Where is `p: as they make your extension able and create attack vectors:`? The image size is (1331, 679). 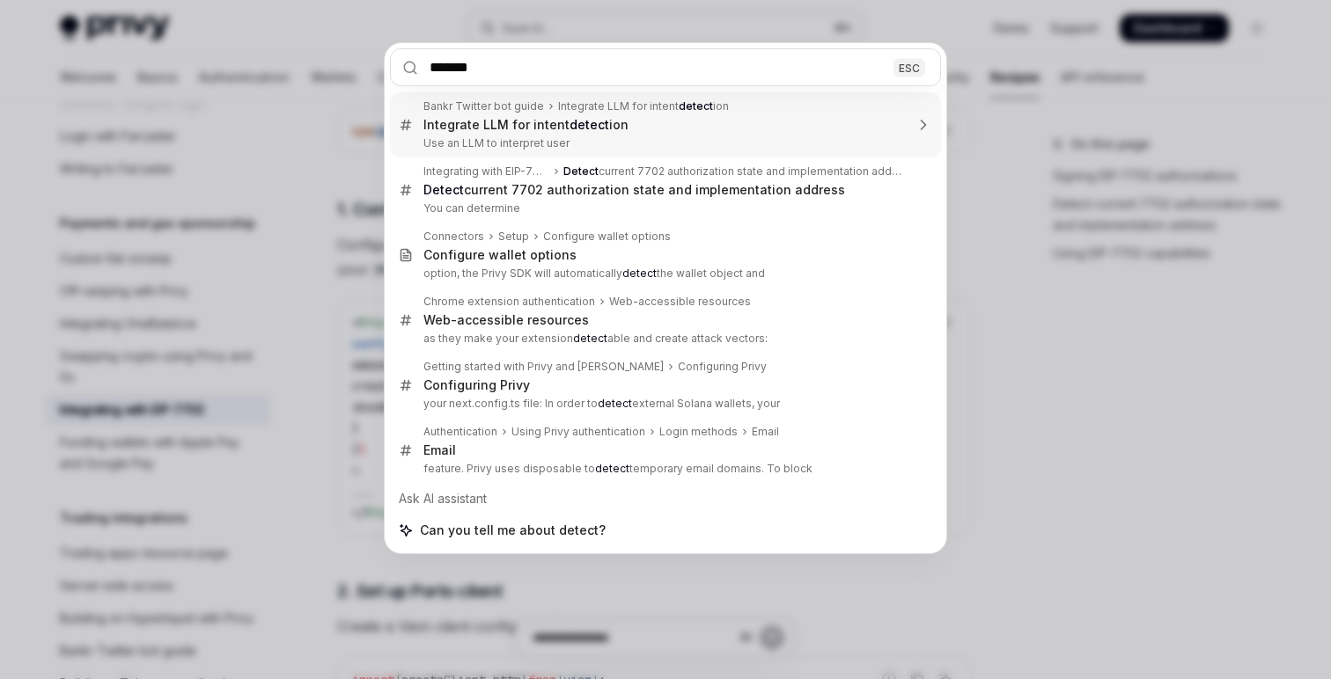 p: as they make your extension able and create attack vectors: is located at coordinates (664, 339).